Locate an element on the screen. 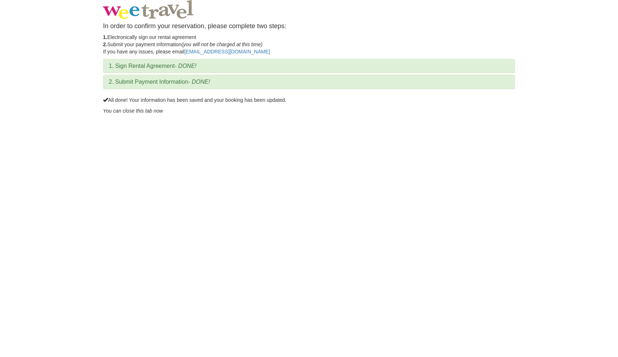 This screenshot has width=618, height=357. strong: 1. is located at coordinates (105, 37).